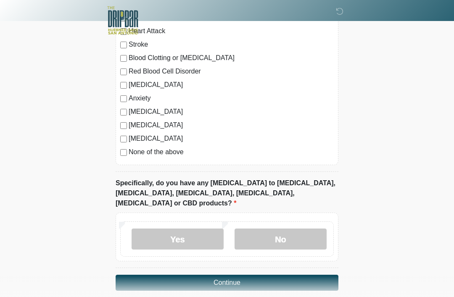  Describe the element at coordinates (227, 283) in the screenshot. I see `button: Continue` at that location.